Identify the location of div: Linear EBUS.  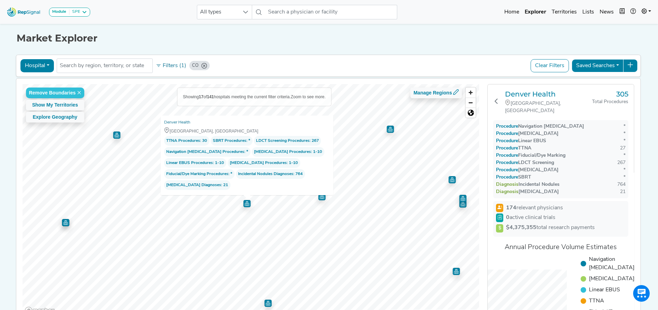
(521, 141).